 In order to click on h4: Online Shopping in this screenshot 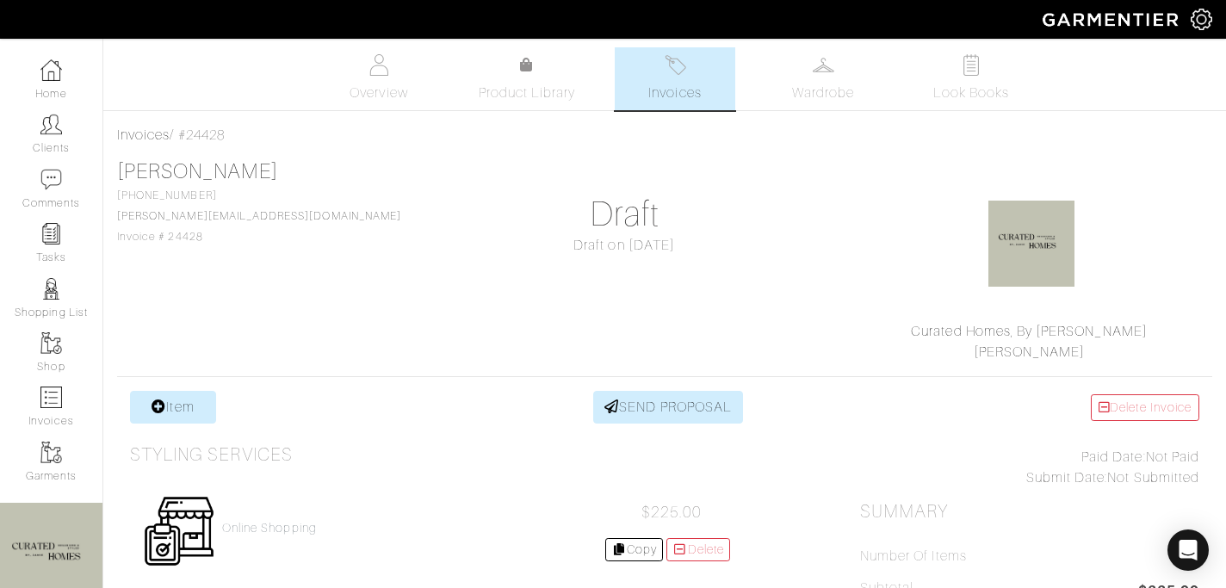, I will do `click(270, 528)`.